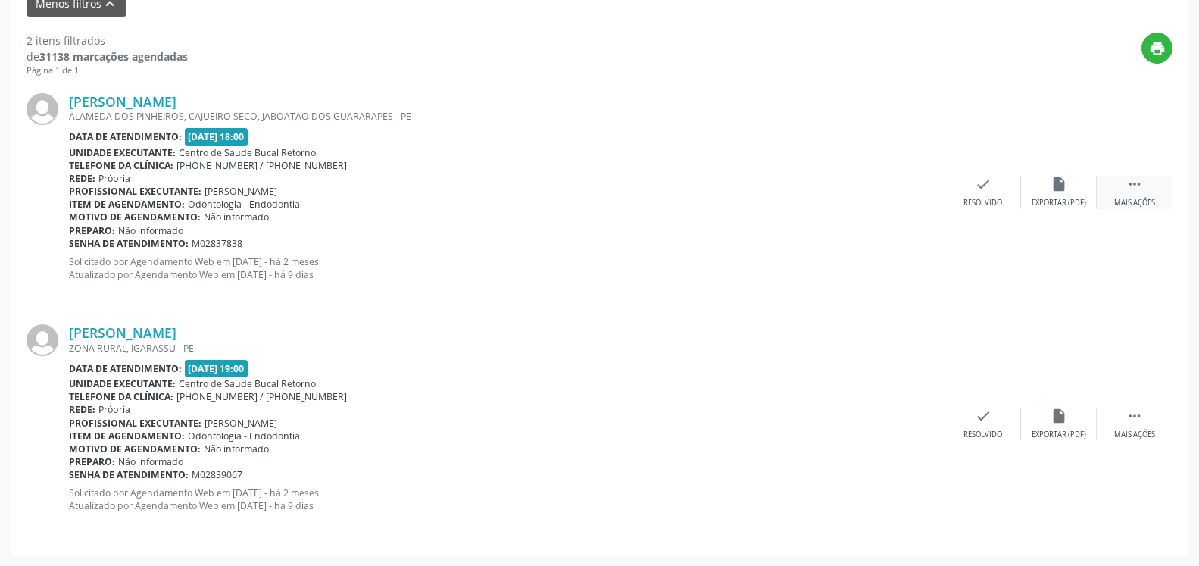 The width and height of the screenshot is (1199, 566). Describe the element at coordinates (507, 116) in the screenshot. I see `div: ALAMEDA DOS PINHEIROS, CAJUEIRO SECO, JABOATAO DOS GUARARAPES - PE` at that location.